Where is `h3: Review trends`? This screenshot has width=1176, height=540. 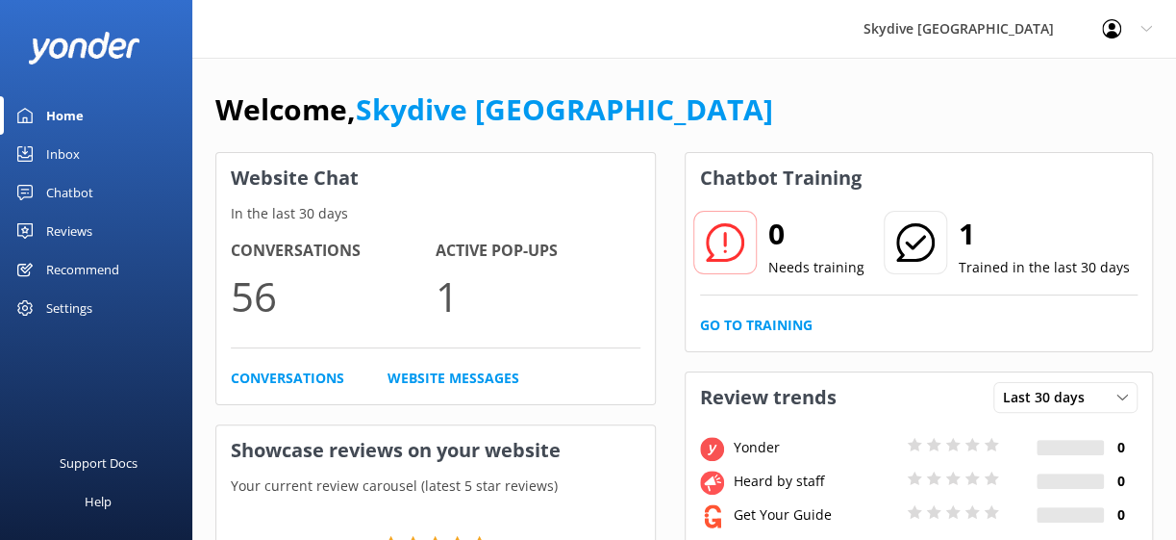
h3: Review trends is located at coordinates (769, 397).